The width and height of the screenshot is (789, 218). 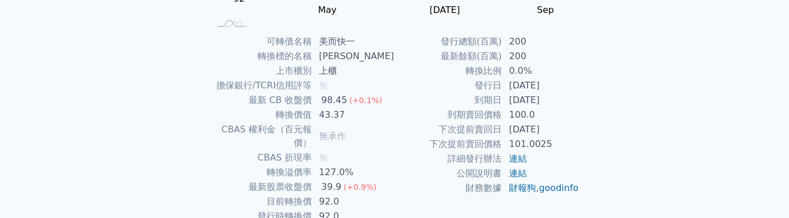 I want to click on td: 43.37, so click(x=353, y=115).